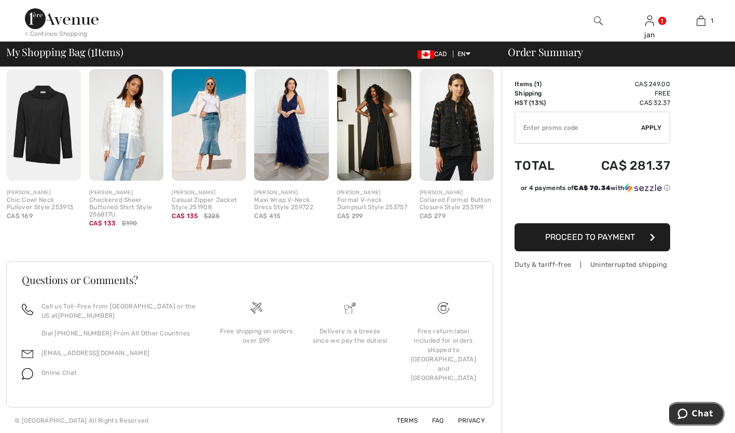 The image size is (735, 433). What do you see at coordinates (20, 216) in the screenshot?
I see `span: CA$ 169` at bounding box center [20, 216].